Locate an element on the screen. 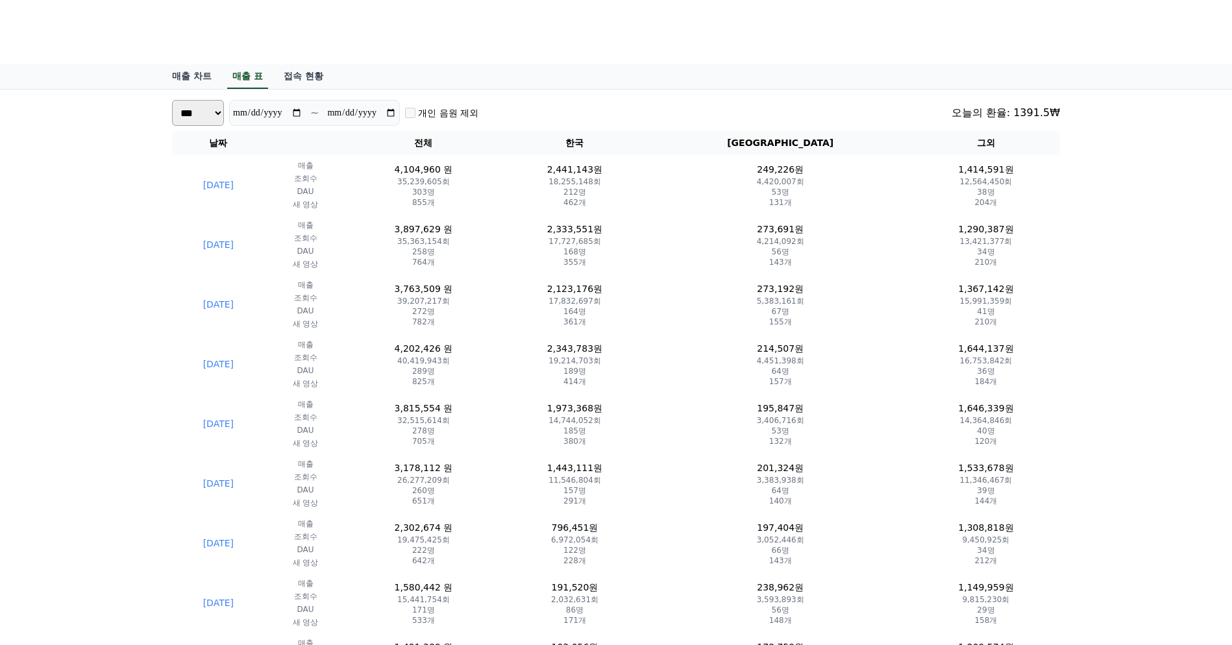  p: 1,443,111원 is located at coordinates (574, 468).